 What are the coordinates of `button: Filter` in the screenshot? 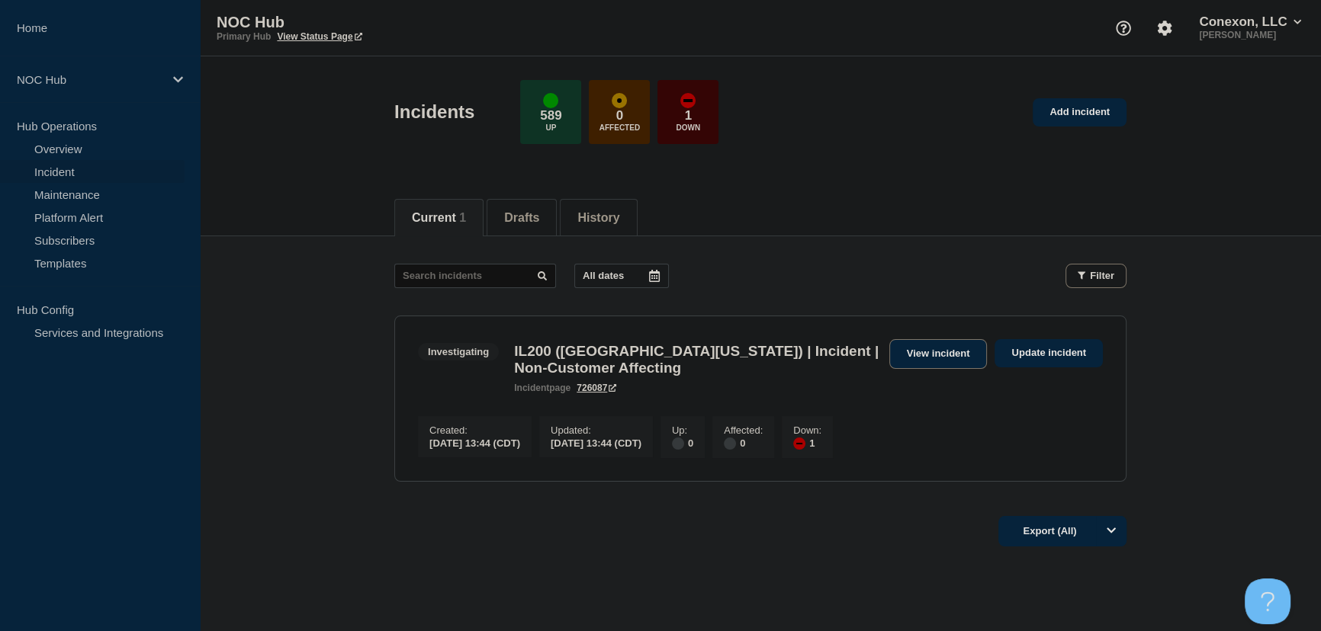 It's located at (1096, 276).